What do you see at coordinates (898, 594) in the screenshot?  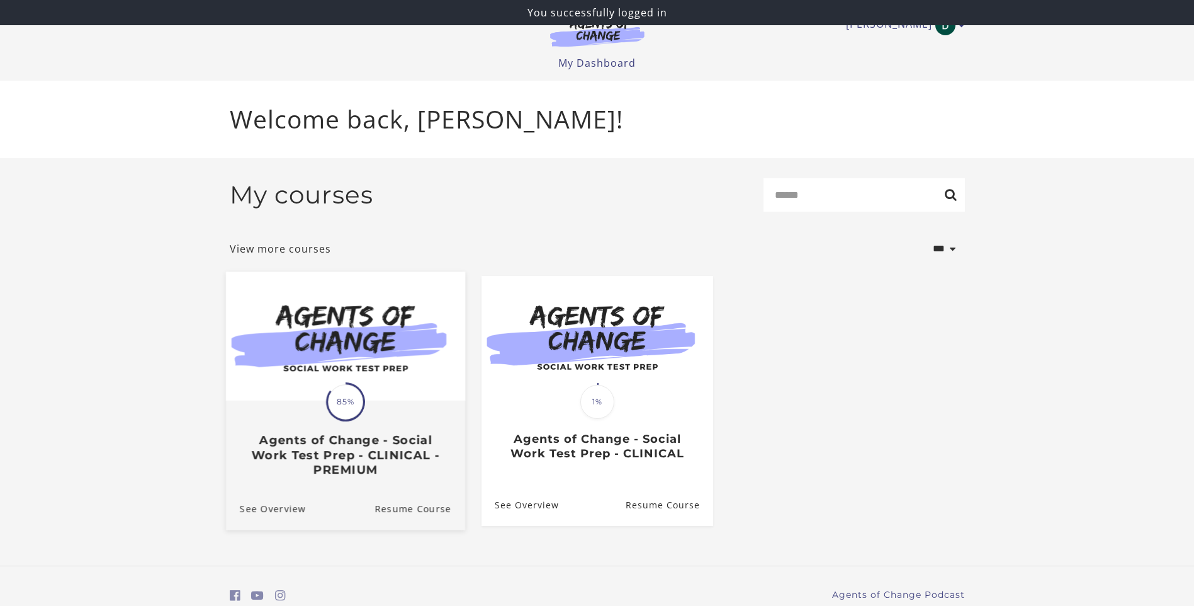 I see `a: Agents of Change Podcast` at bounding box center [898, 594].